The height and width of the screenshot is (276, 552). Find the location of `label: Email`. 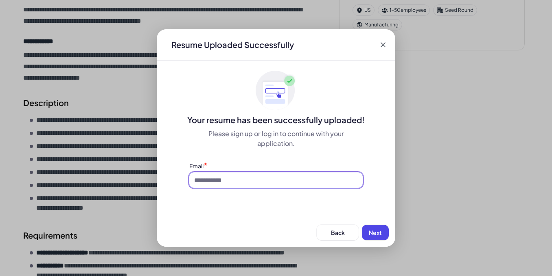

label: Email is located at coordinates (196, 166).